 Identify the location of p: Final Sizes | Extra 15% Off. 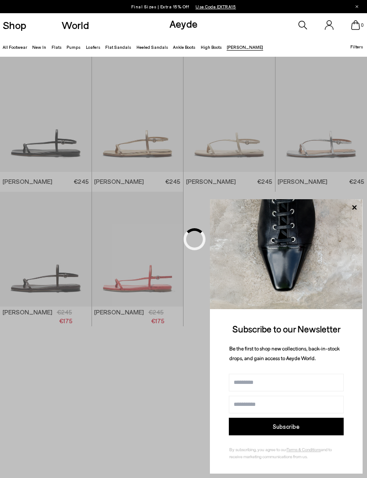
(183, 7).